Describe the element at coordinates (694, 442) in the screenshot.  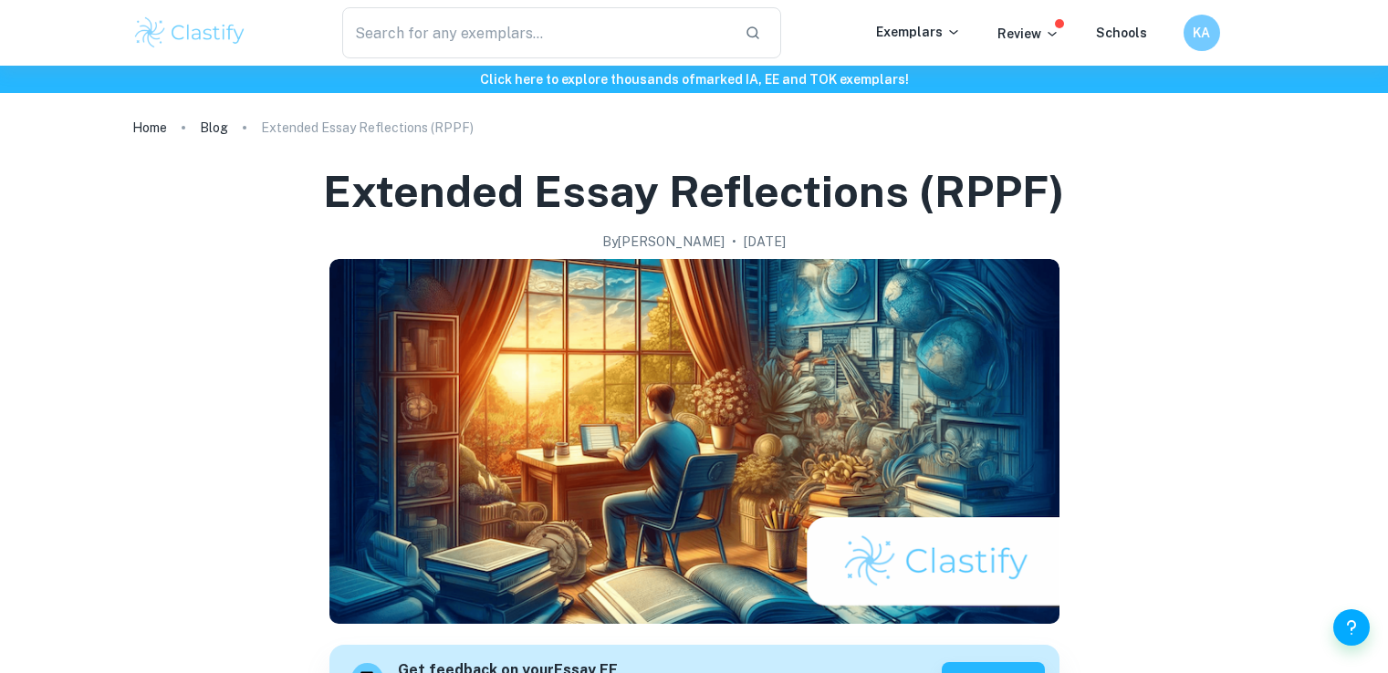
I see `img: Extended Essay Reflections (RPPF) cover image` at that location.